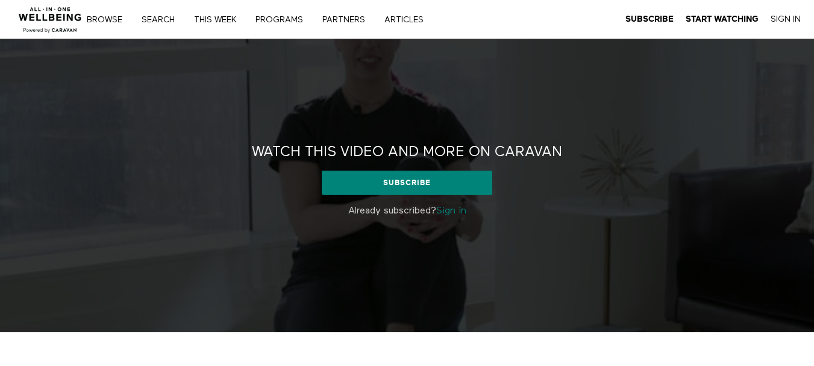  What do you see at coordinates (283, 20) in the screenshot?
I see `a: PROGRAMS` at bounding box center [283, 20].